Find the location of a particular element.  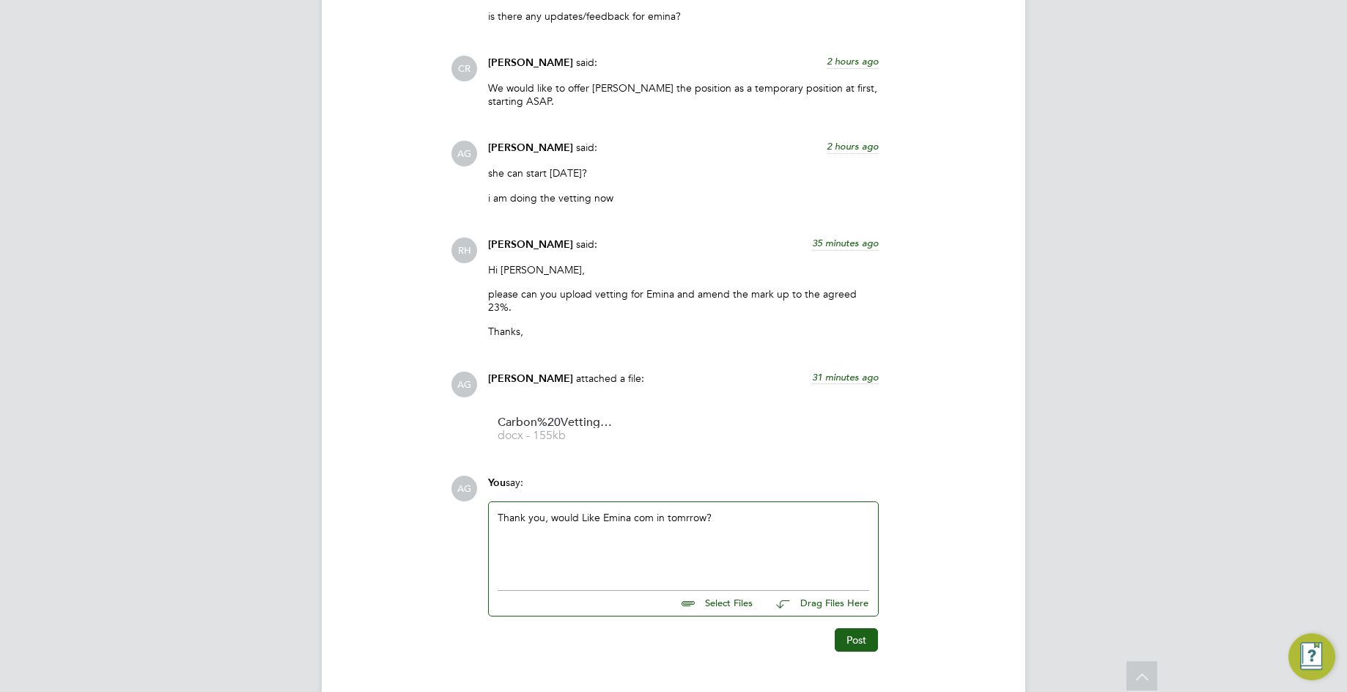

span: Carbon%20Vetting%20Form%20-%20Emina is located at coordinates (556, 422).